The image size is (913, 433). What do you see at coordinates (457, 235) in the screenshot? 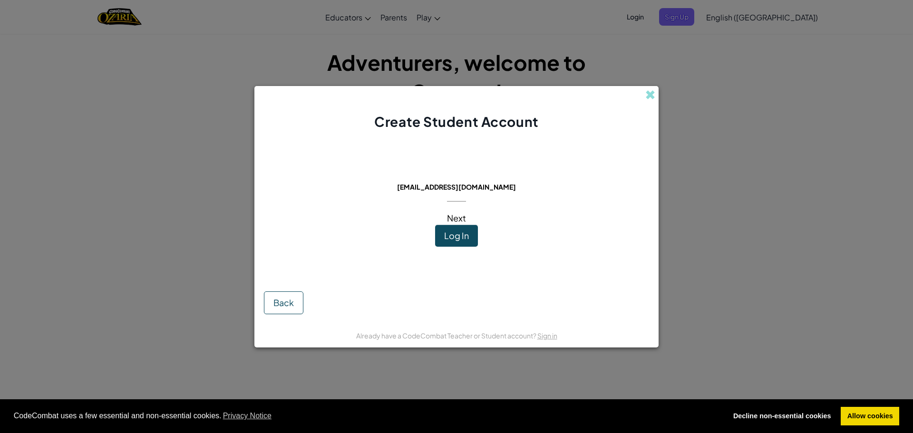
I see `span: Log In` at bounding box center [457, 235].